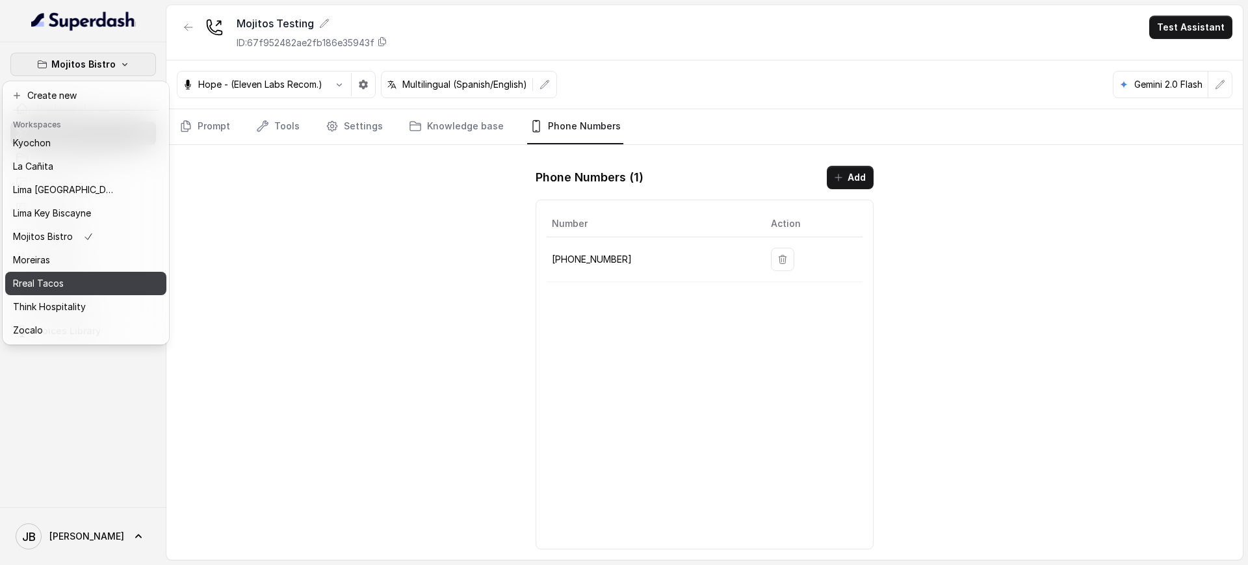 Image resolution: width=1248 pixels, height=565 pixels. Describe the element at coordinates (31, 260) in the screenshot. I see `p: Moreiras` at that location.